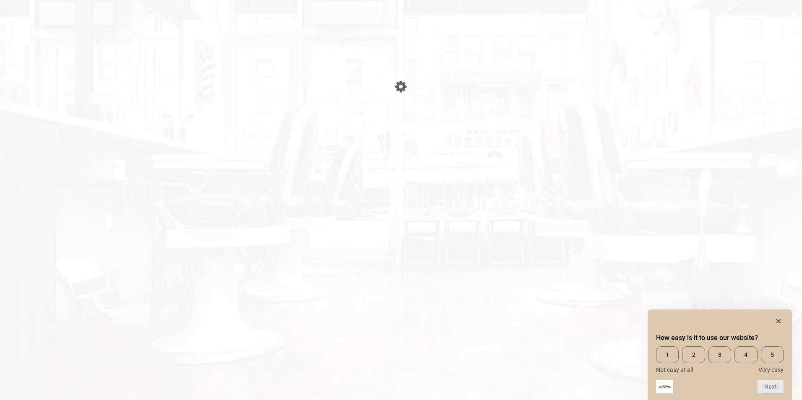 The width and height of the screenshot is (802, 400). Describe the element at coordinates (771, 387) in the screenshot. I see `button: Next question` at that location.